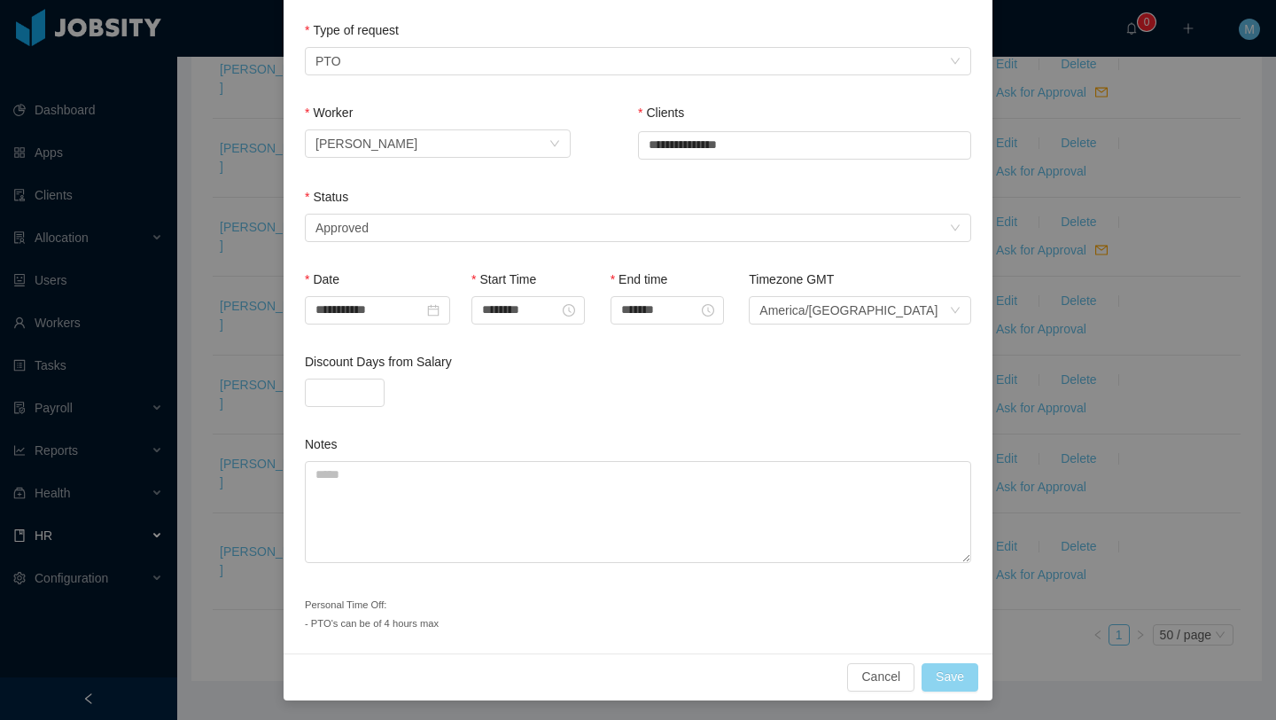 This screenshot has width=1276, height=720. What do you see at coordinates (328, 61) in the screenshot?
I see `div: PTO` at bounding box center [328, 61].